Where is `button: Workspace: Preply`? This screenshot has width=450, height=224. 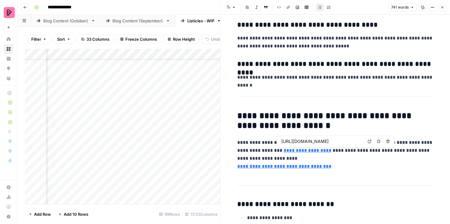
button: Workspace: Preply is located at coordinates (9, 13).